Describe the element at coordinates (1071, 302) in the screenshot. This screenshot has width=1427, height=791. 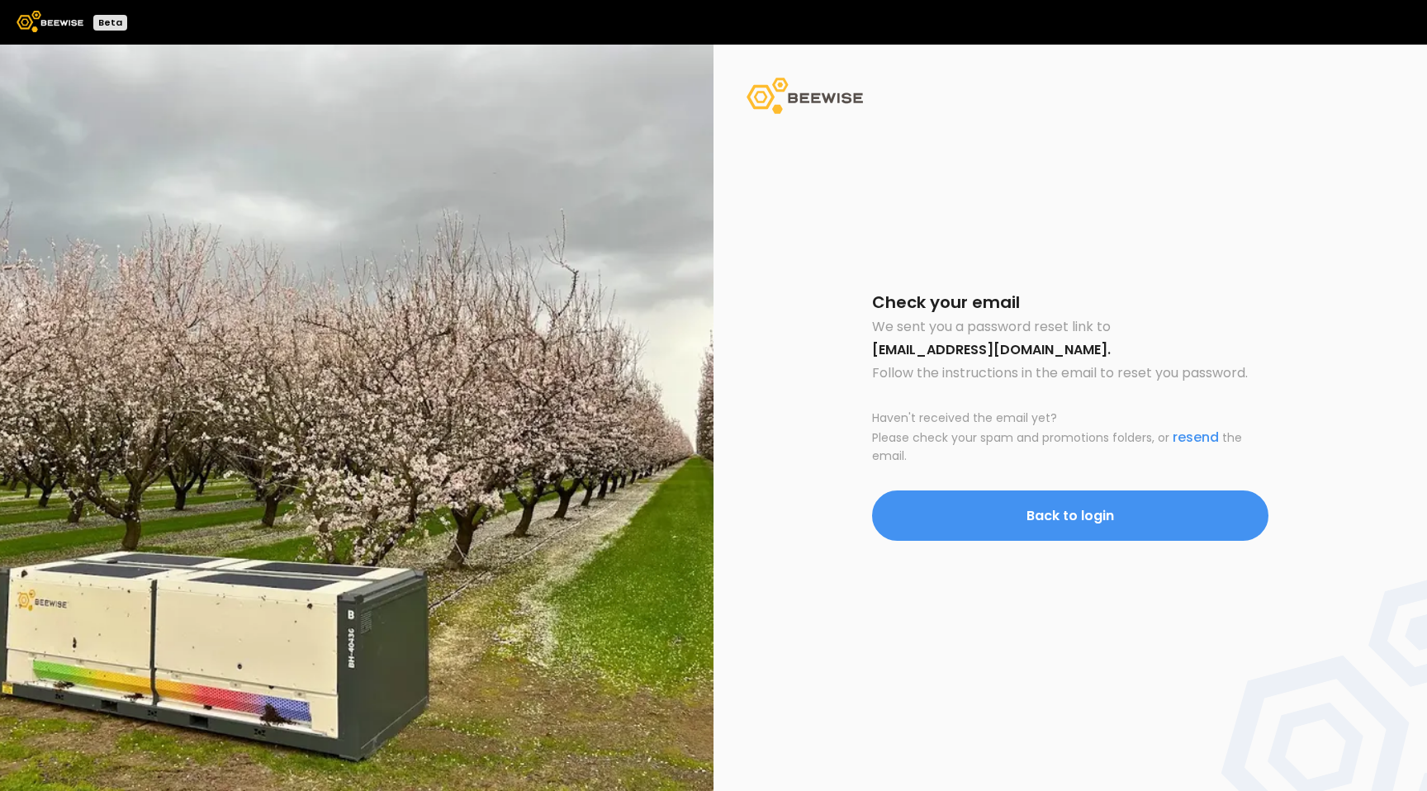
I see `h2: Check your email` at that location.